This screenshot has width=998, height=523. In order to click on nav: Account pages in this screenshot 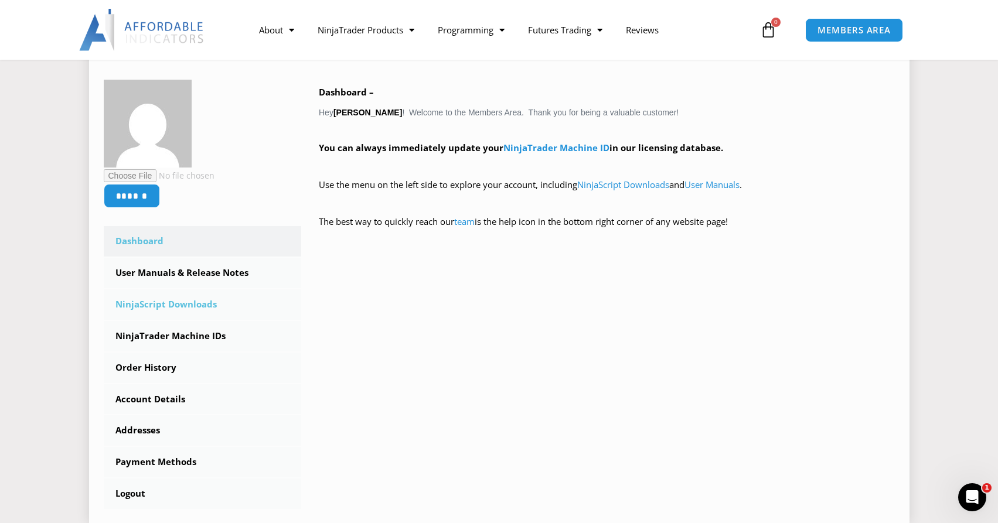, I will do `click(203, 367)`.